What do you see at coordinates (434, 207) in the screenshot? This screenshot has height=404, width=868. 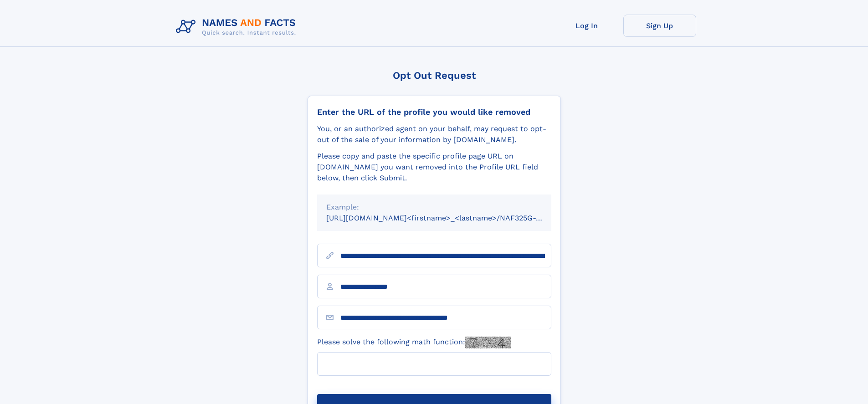 I see `div: Example:` at bounding box center [434, 207].